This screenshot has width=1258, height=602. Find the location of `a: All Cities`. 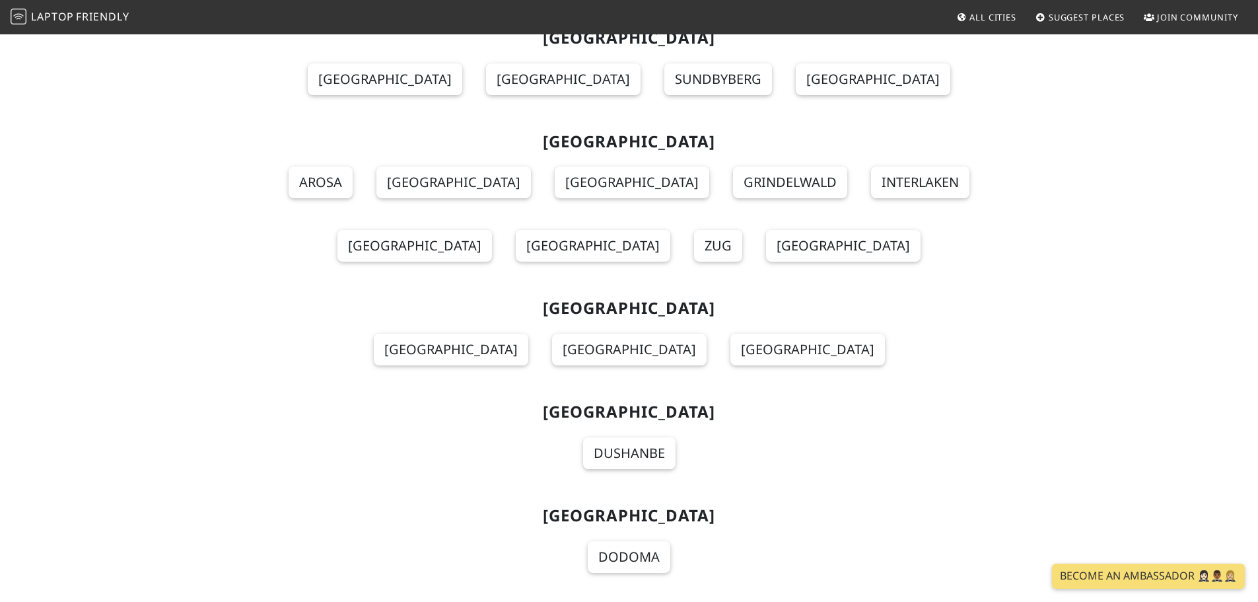

a: All Cities is located at coordinates (986, 17).